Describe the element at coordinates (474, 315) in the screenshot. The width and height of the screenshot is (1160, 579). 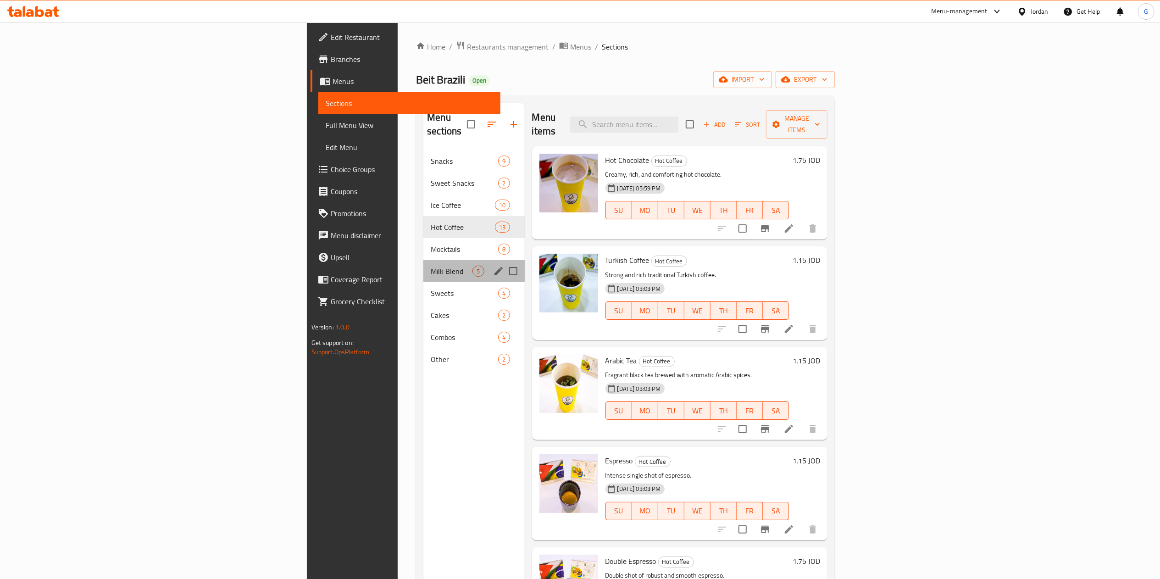
I see `div: Cakes2` at that location.